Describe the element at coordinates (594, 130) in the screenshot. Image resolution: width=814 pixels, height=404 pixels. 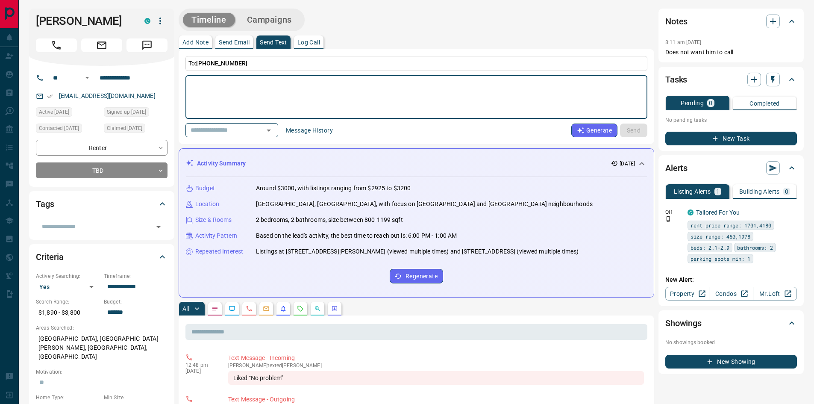
I see `button: Generate` at that location.